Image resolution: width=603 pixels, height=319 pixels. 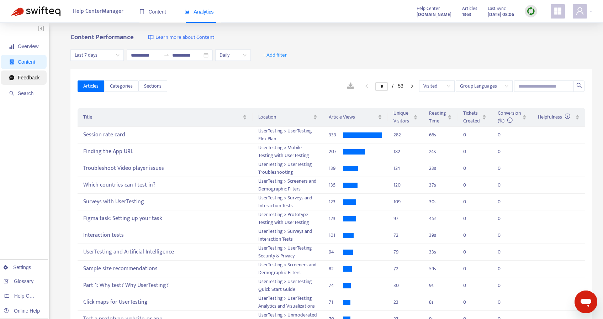 I want to click on span: Daily, so click(x=233, y=55).